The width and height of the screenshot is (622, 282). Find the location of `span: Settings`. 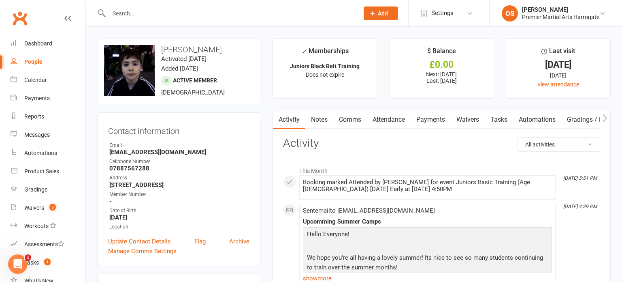

span: Settings is located at coordinates (442, 13).